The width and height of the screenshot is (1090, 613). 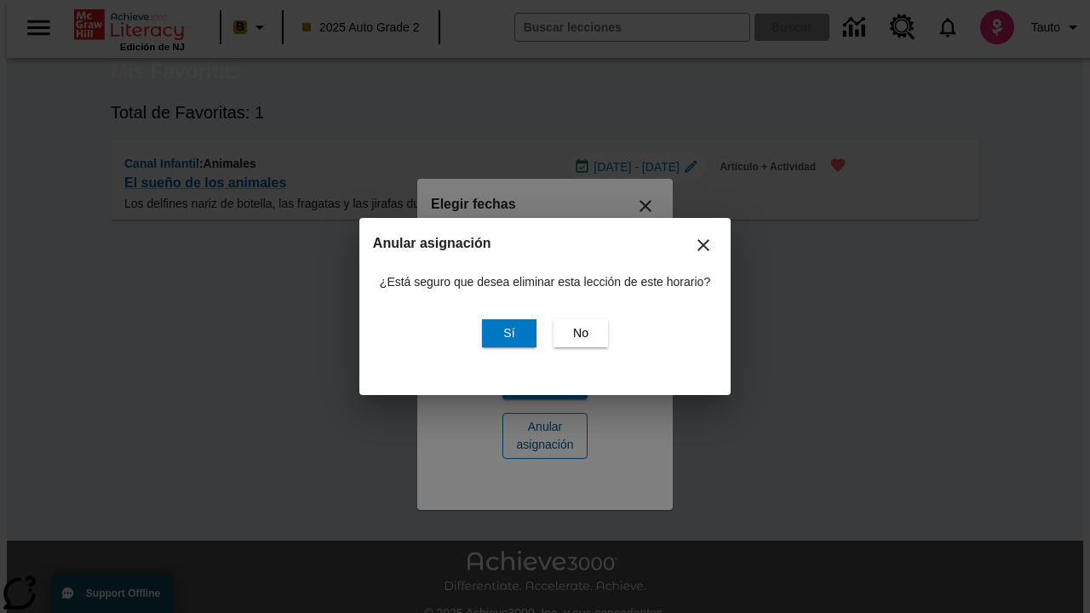 I want to click on p: ¿Está seguro que desea eliminar esta lección de este horario?, so click(x=545, y=282).